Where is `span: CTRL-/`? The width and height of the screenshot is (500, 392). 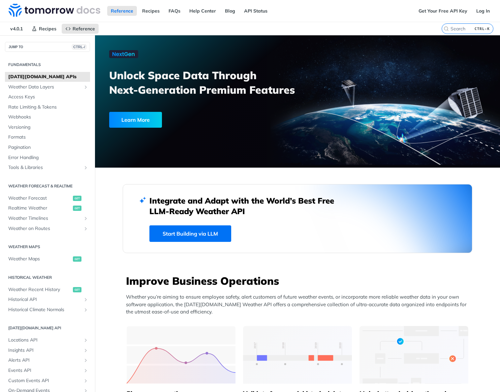
span: CTRL-/ is located at coordinates (79, 47).